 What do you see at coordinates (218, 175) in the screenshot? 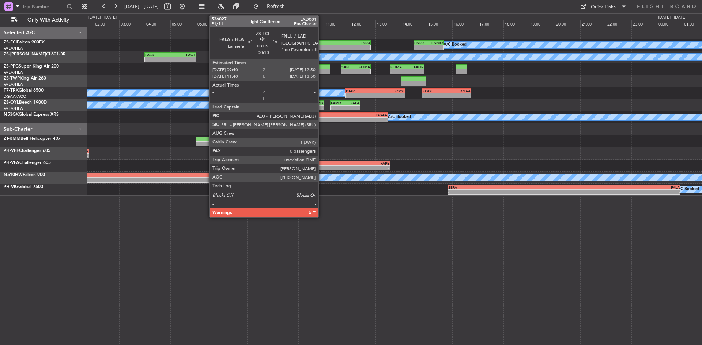
I see `div: FAKN` at bounding box center [218, 175].